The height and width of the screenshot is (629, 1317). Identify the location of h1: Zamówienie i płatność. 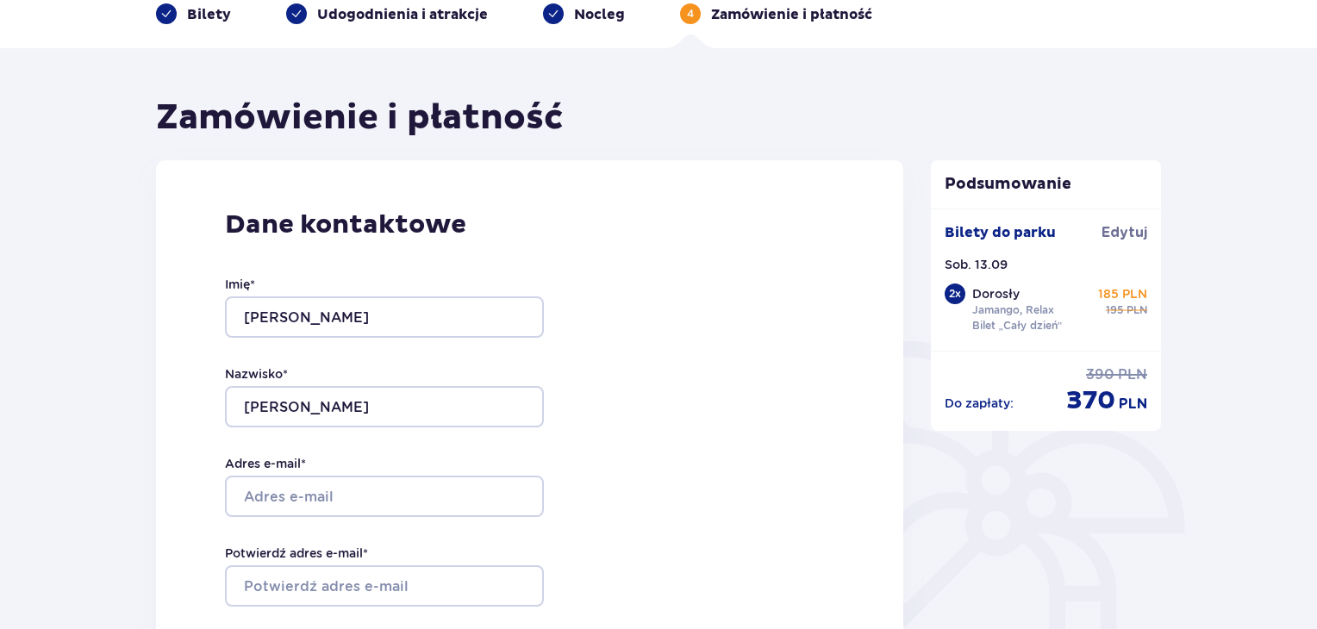
(360, 118).